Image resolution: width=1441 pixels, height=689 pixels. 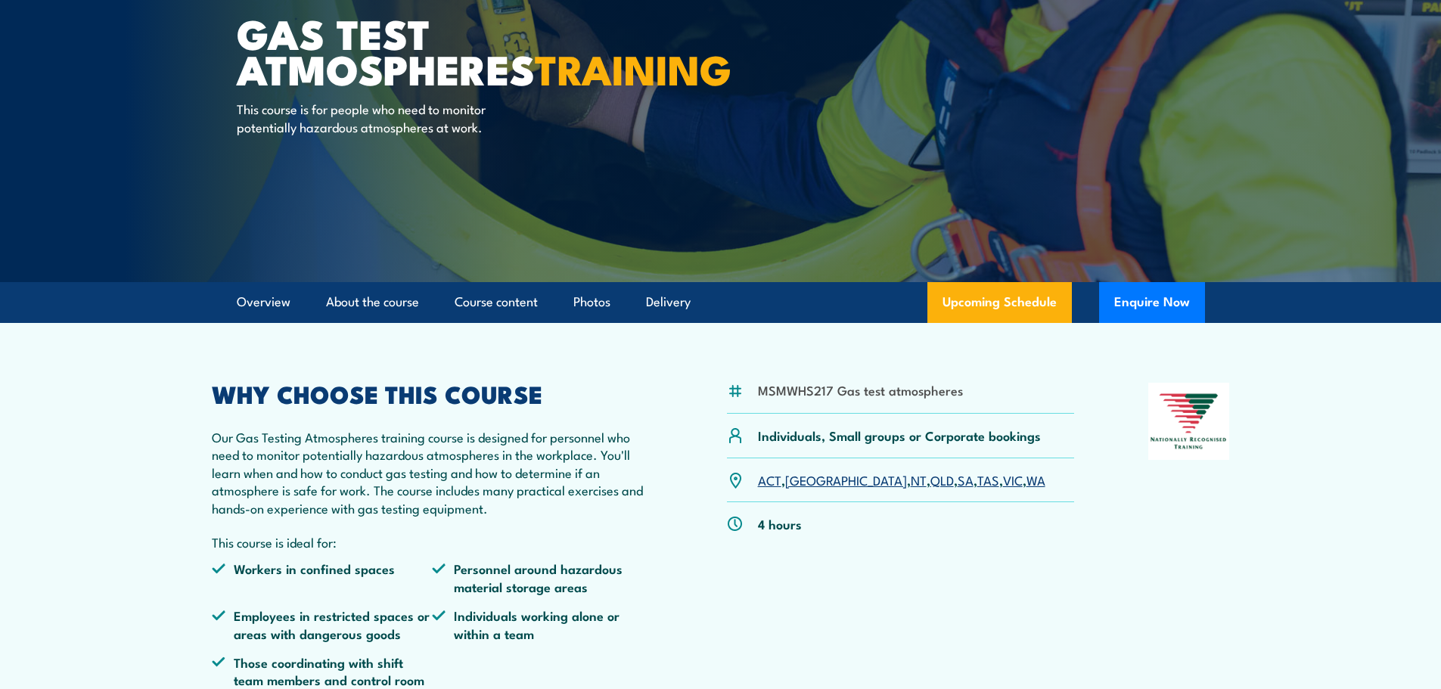 What do you see at coordinates (769, 480) in the screenshot?
I see `a: ACT` at bounding box center [769, 480].